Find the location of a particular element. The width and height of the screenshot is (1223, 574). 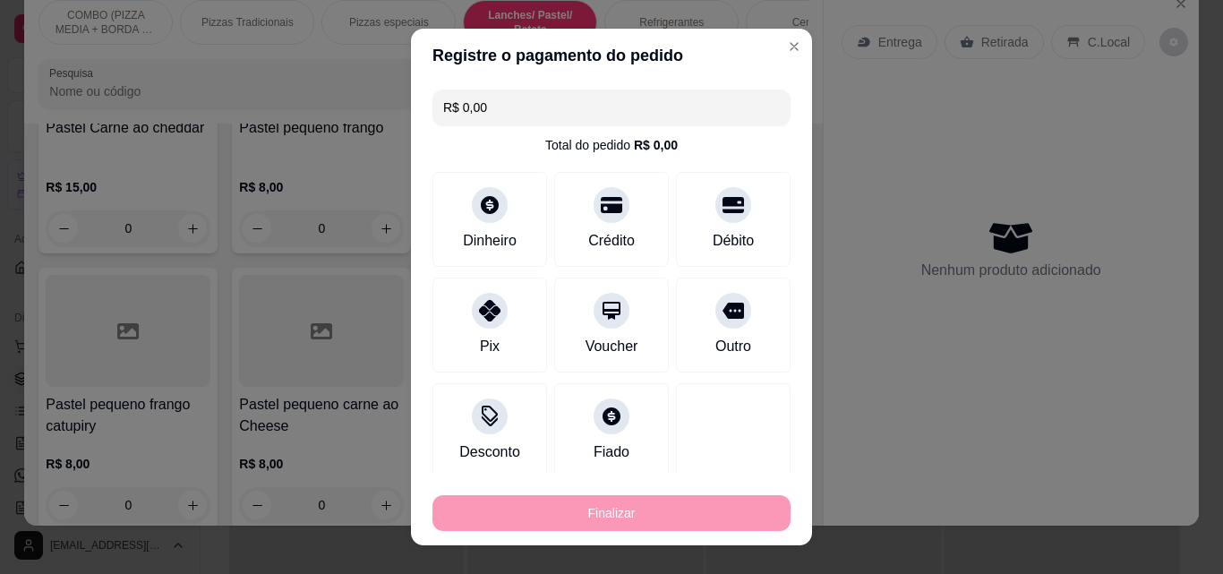

div: Pix is located at coordinates (490, 346).